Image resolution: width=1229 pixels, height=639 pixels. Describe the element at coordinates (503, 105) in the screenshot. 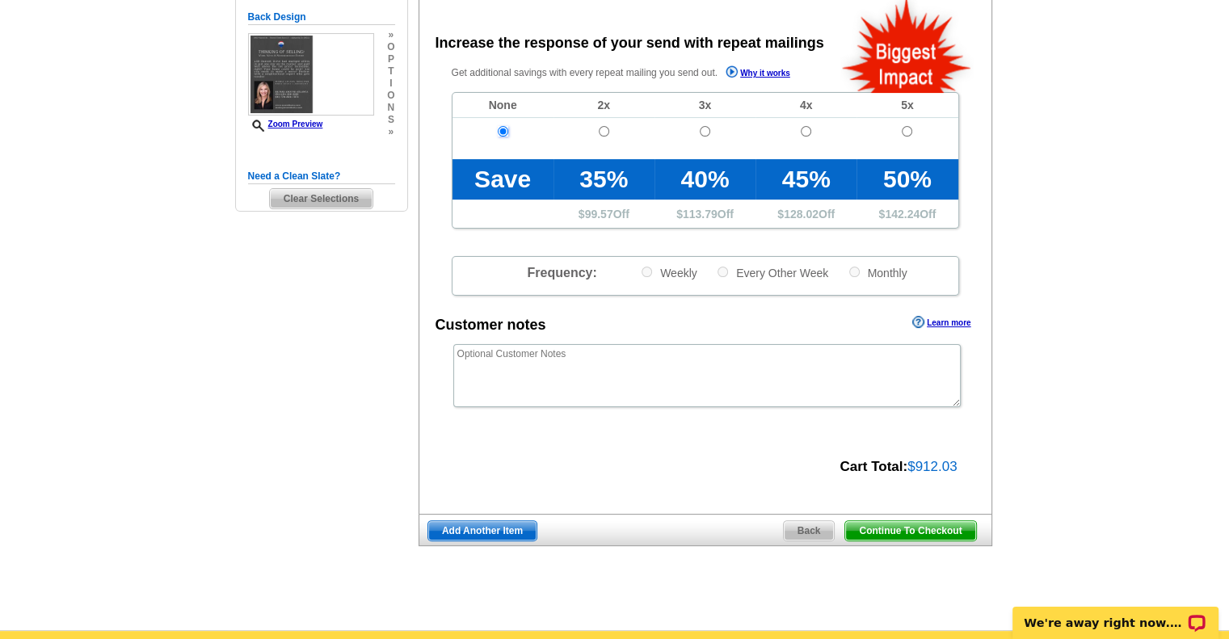

I see `td: None` at that location.